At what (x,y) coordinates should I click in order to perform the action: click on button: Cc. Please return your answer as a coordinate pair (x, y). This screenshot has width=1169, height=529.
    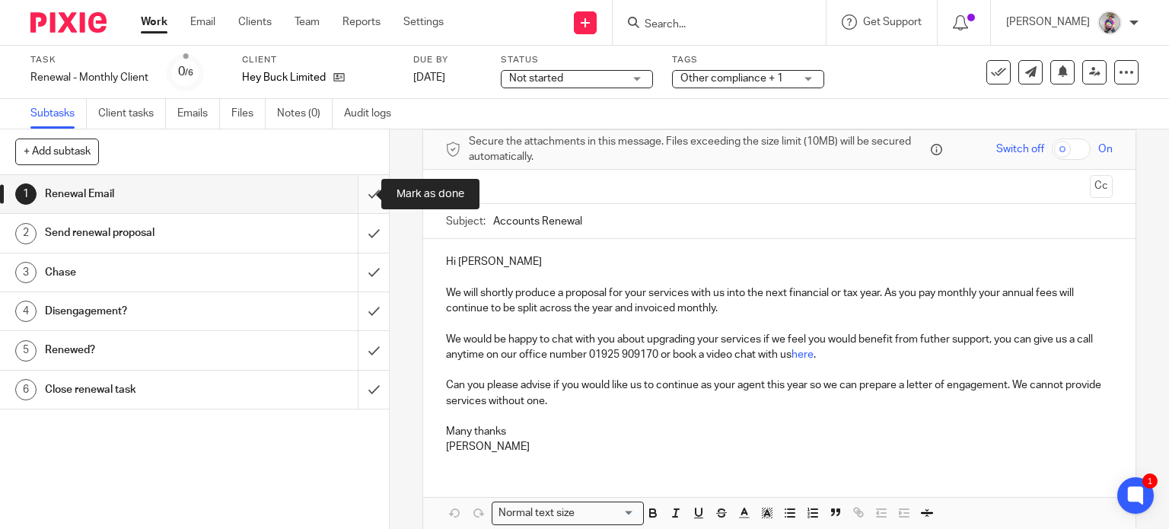
    Looking at the image, I should click on (1101, 186).